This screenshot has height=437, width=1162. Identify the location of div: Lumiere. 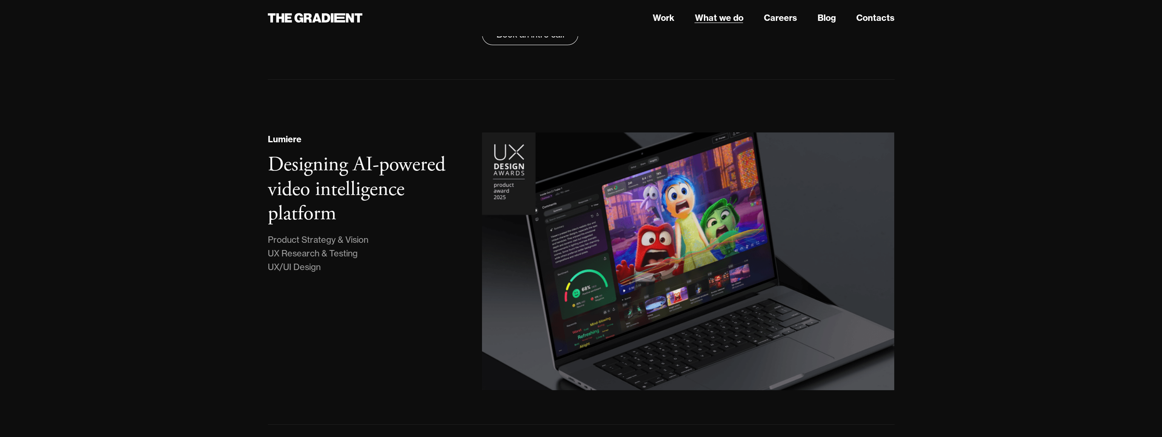
(285, 139).